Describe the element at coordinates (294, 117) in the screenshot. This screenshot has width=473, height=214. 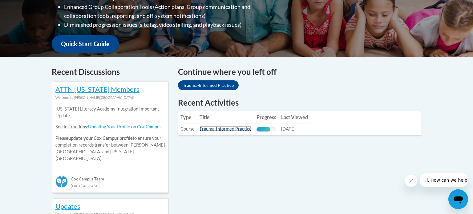
I see `th: Last Viewed` at that location.